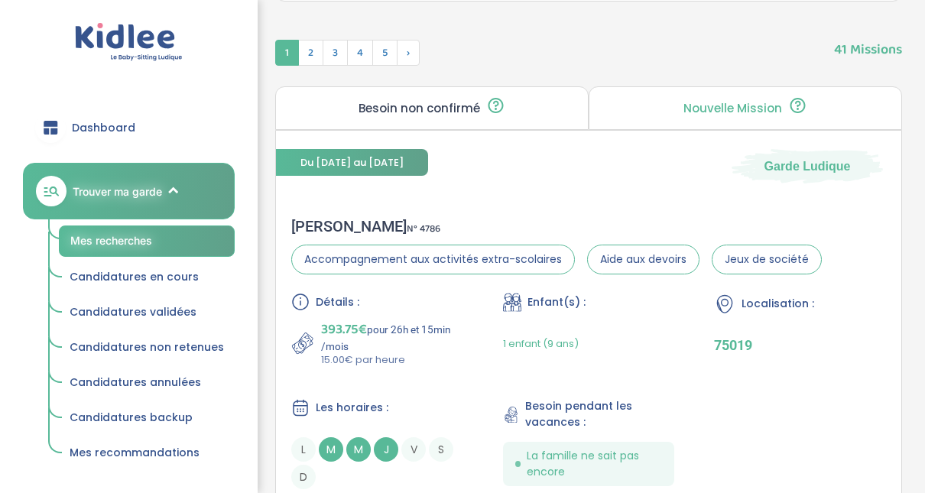 This screenshot has width=925, height=493. Describe the element at coordinates (767, 259) in the screenshot. I see `span: Jeux de société` at that location.